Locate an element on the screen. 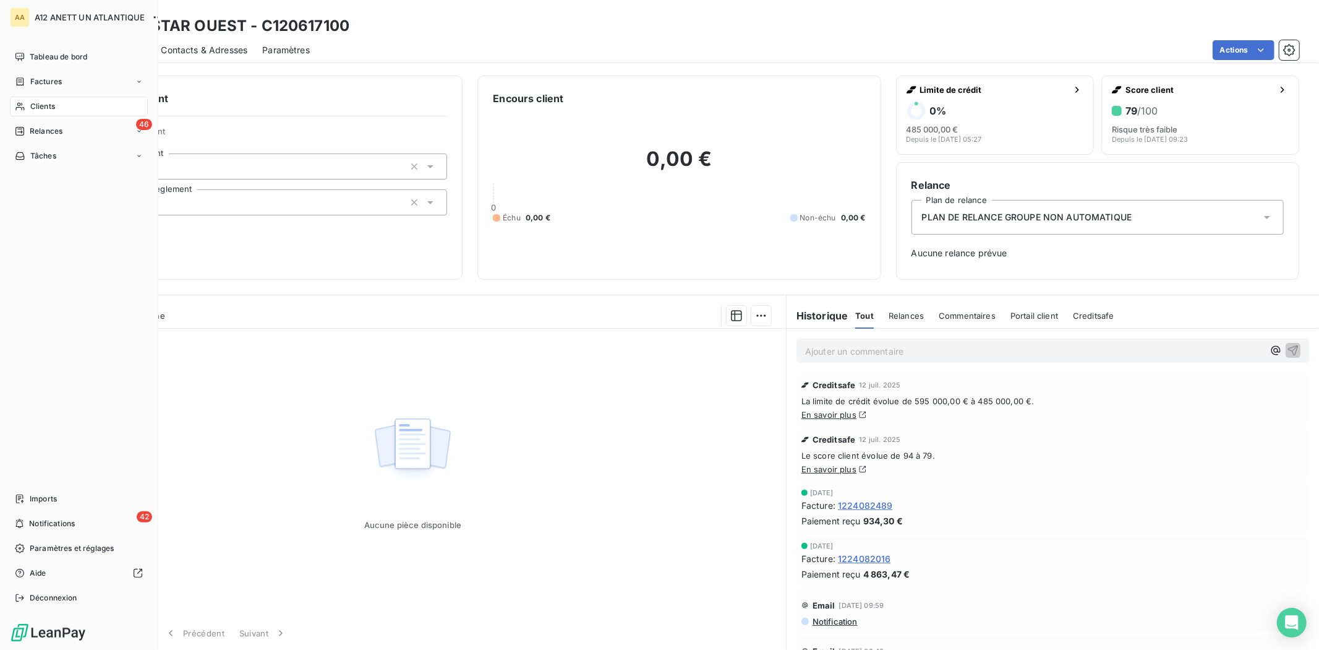  span: Contacts & Adresses is located at coordinates (204, 50).